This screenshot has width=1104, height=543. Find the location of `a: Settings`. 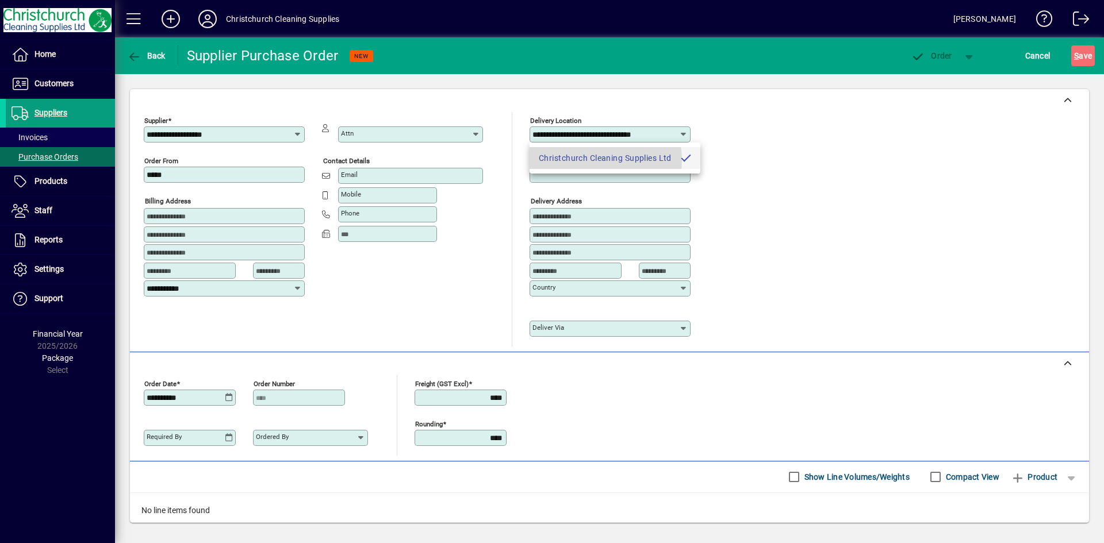

a: Settings is located at coordinates (60, 270).